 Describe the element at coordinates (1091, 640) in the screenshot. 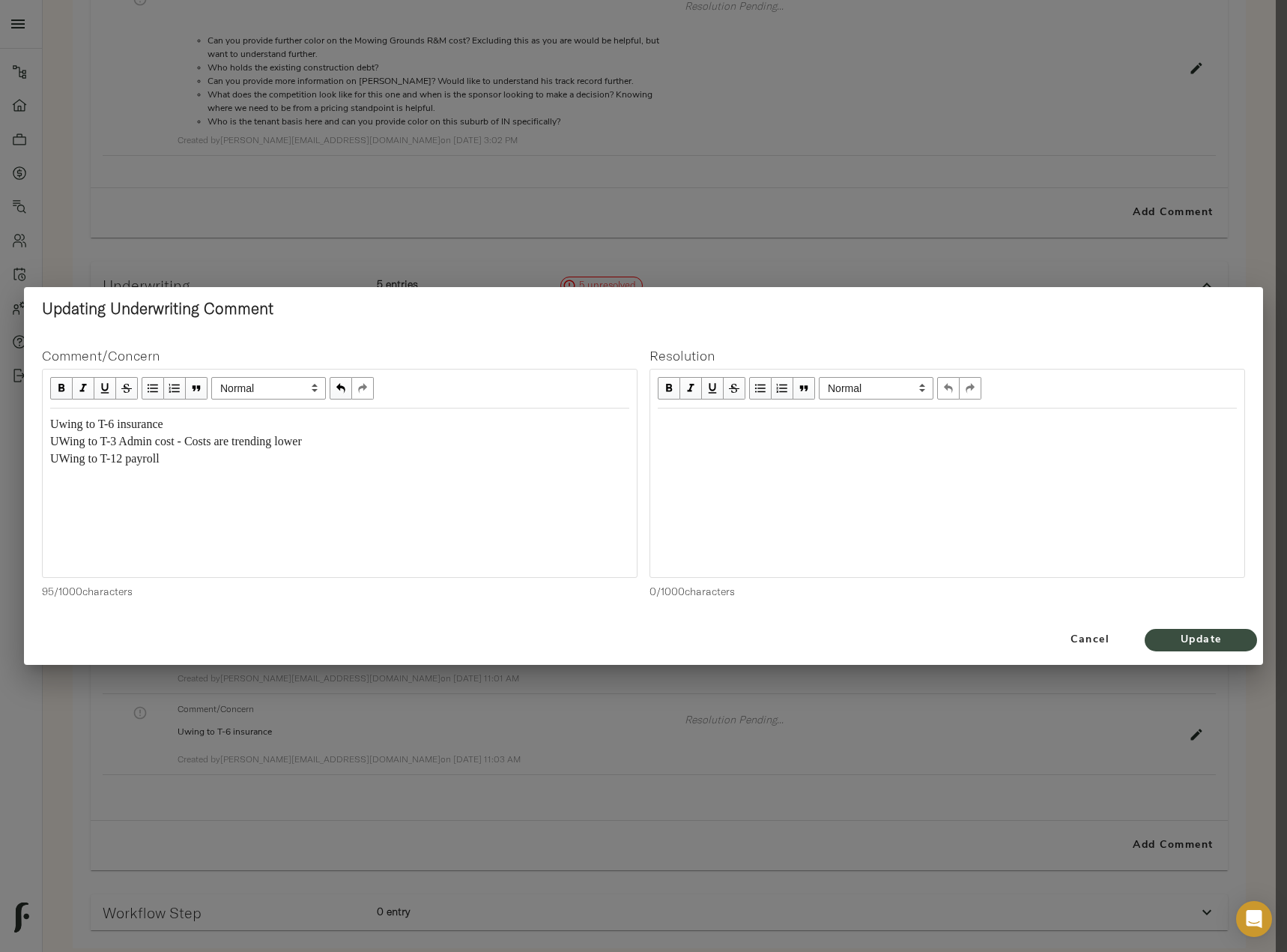

I see `span: Cancel` at that location.